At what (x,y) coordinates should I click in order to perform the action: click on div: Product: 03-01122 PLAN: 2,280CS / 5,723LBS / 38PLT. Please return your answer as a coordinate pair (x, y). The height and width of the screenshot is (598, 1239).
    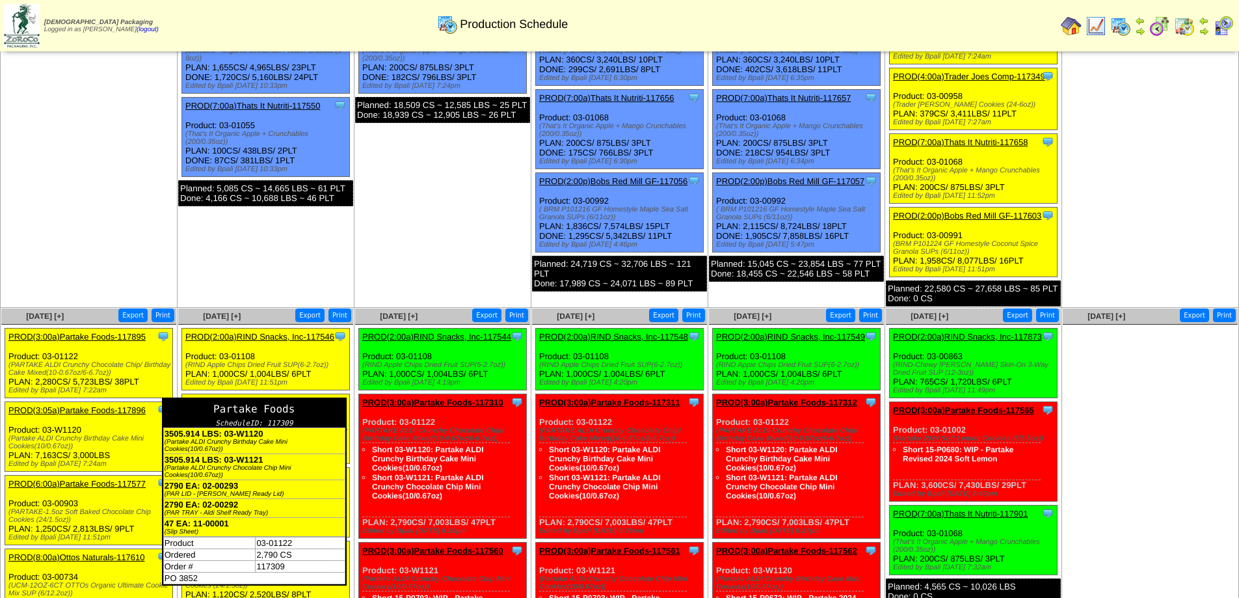
    Looking at the image, I should click on (89, 363).